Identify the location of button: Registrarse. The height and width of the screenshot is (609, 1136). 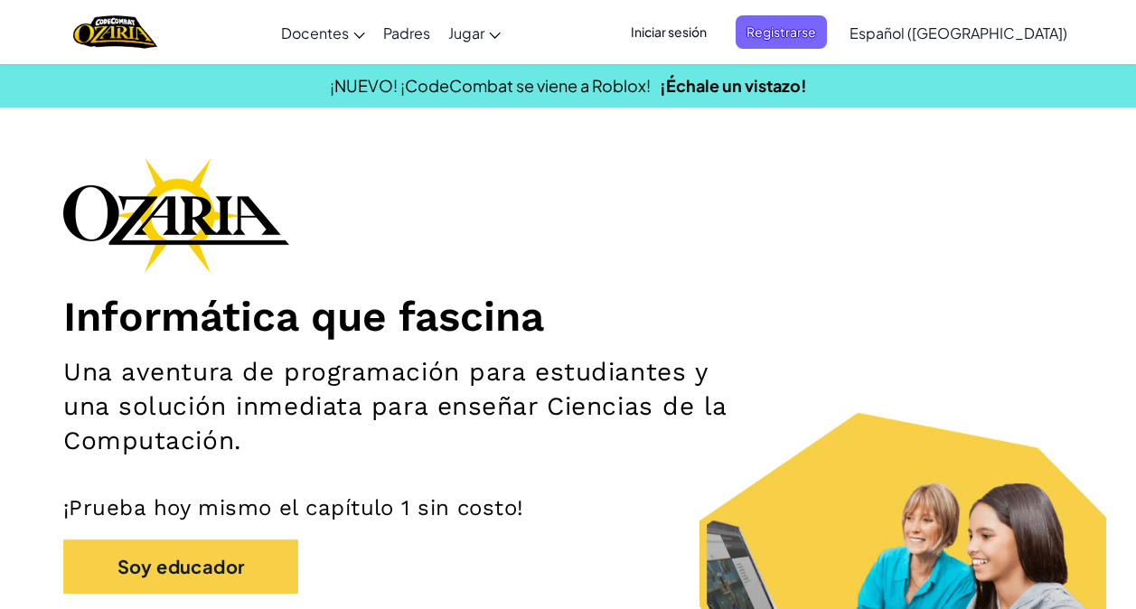
(781, 32).